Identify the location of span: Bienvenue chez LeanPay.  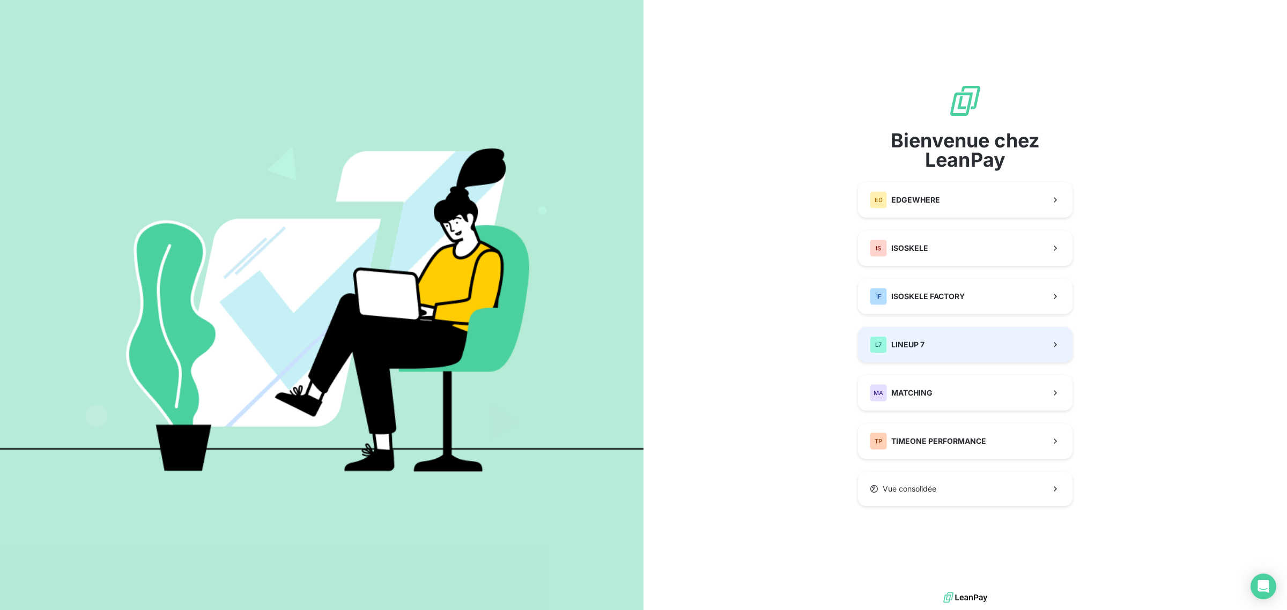
(966, 150).